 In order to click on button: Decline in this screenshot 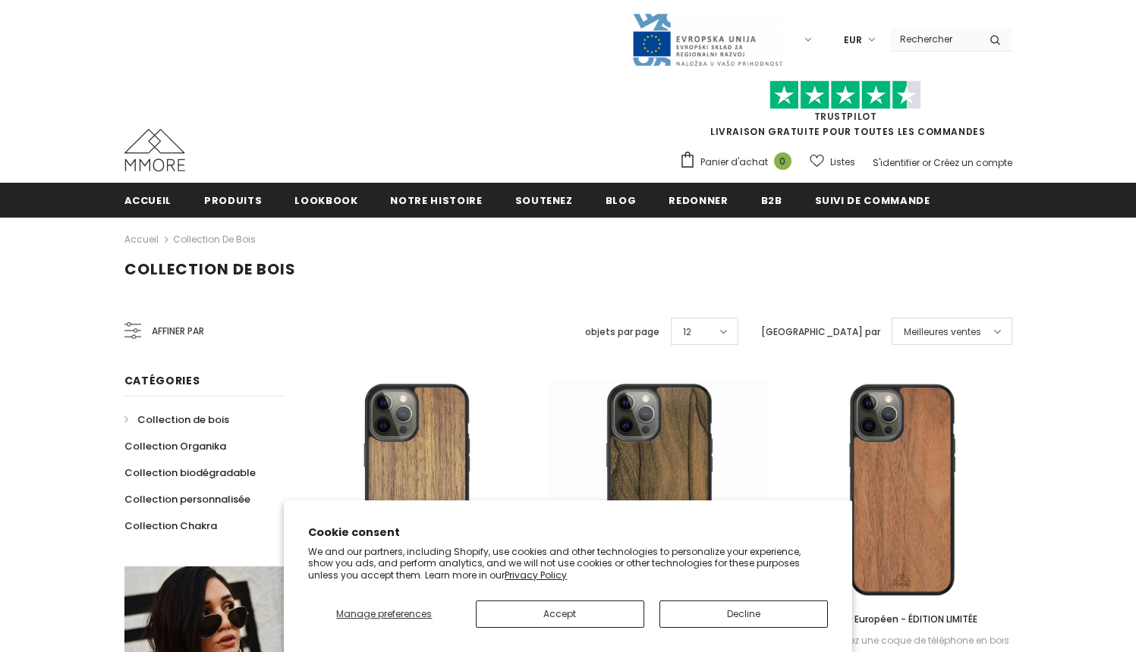, I will do `click(743, 614)`.